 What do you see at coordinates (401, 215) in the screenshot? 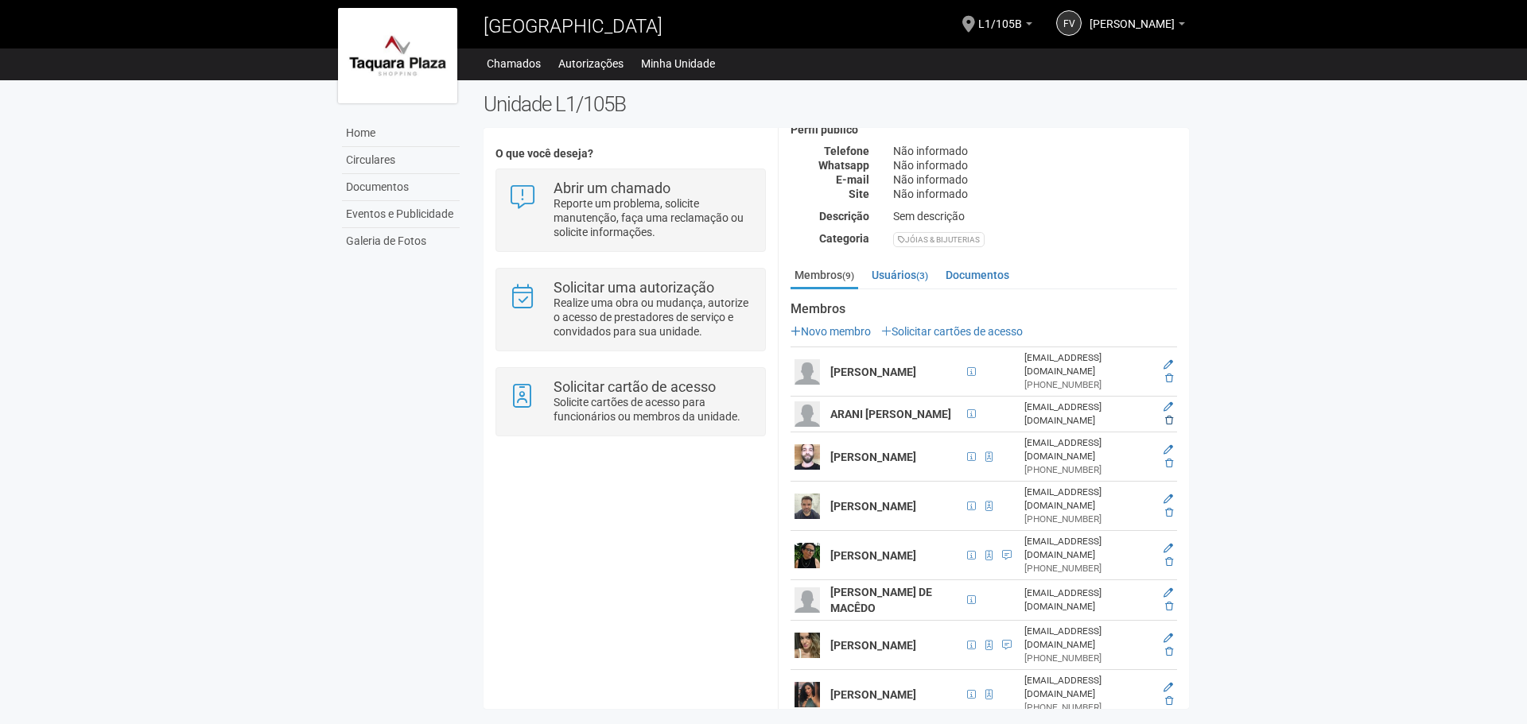
I see `a: Eventos e Publicidade` at bounding box center [401, 215].